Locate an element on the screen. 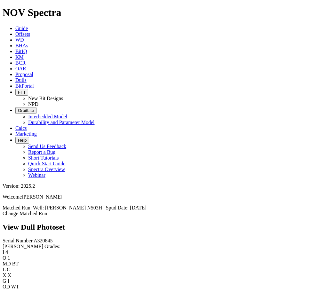  a: BitPortal is located at coordinates (25, 86).